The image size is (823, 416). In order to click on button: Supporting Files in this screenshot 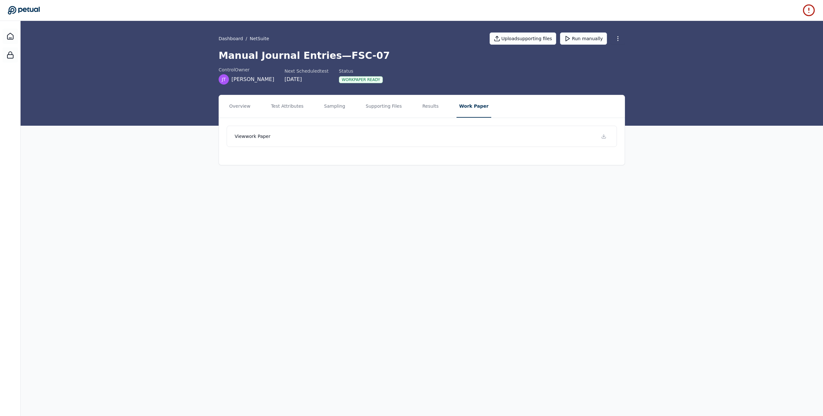, I will do `click(384, 106)`.